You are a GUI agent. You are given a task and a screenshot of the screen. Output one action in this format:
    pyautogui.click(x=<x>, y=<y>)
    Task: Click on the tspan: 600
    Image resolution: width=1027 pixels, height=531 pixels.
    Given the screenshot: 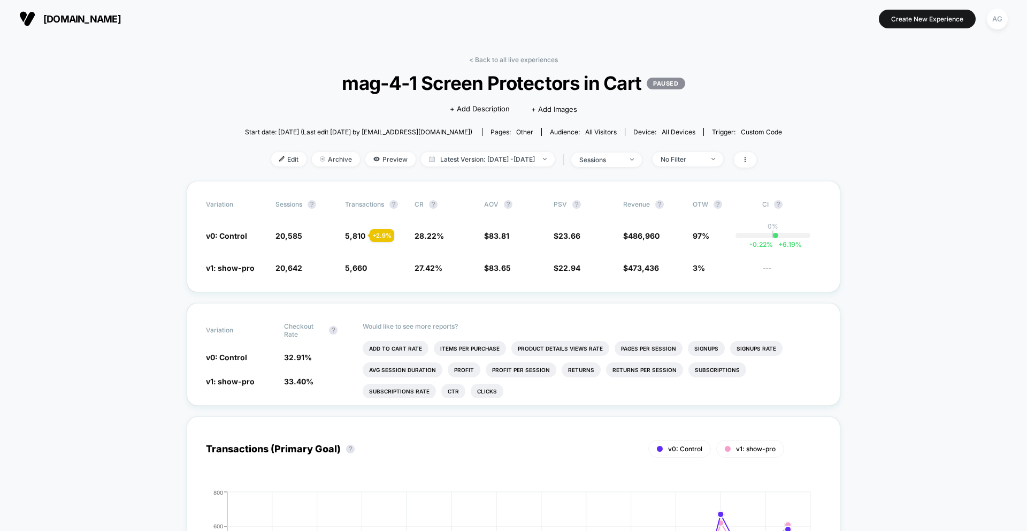 What is the action you would take?
    pyautogui.click(x=218, y=526)
    